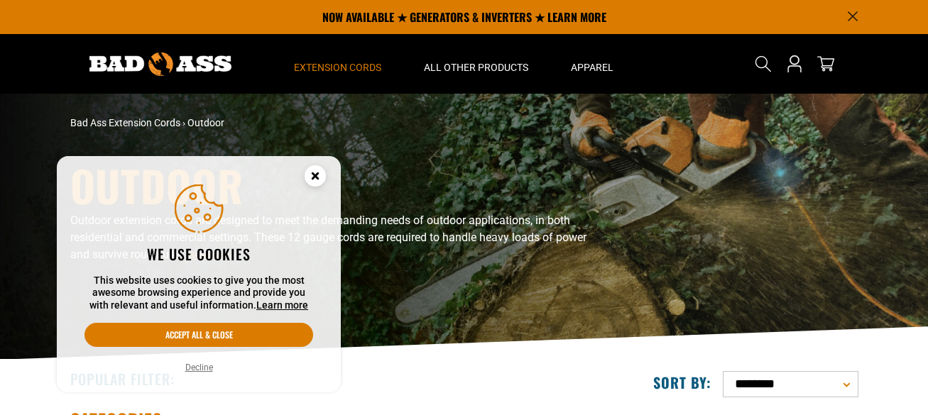 This screenshot has height=415, width=928. Describe the element at coordinates (199, 335) in the screenshot. I see `button: Accept all & close` at that location.